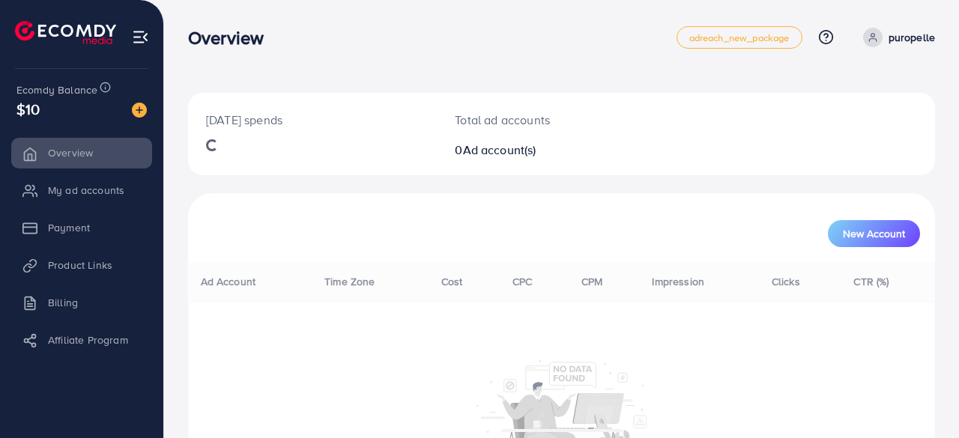 This screenshot has height=438, width=959. Describe the element at coordinates (530, 150) in the screenshot. I see `h2: 0` at that location.